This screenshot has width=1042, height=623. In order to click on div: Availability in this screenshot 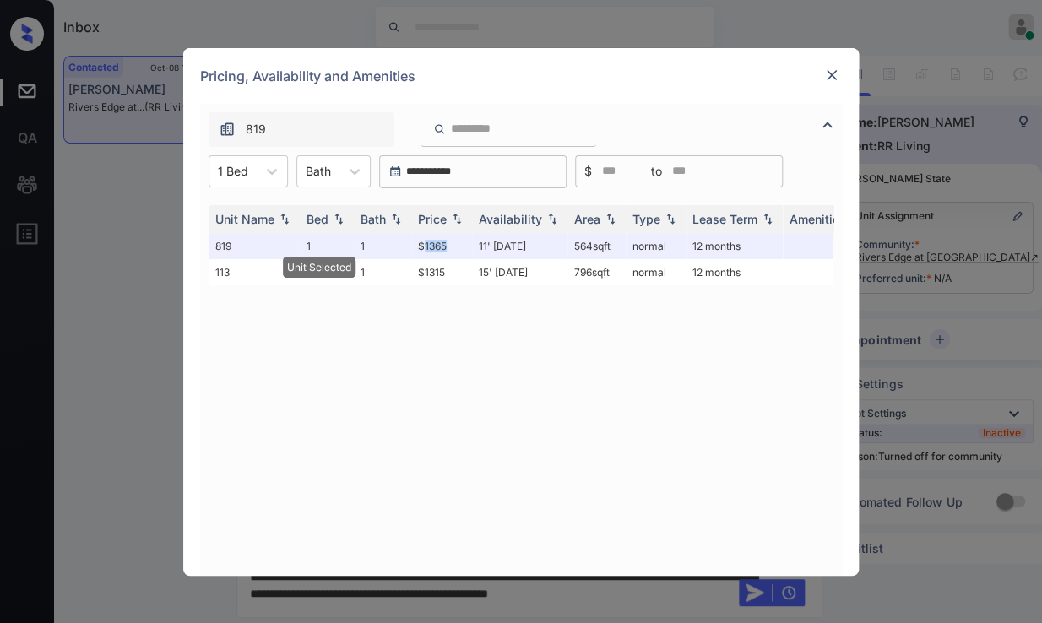, I will do `click(510, 219)`.